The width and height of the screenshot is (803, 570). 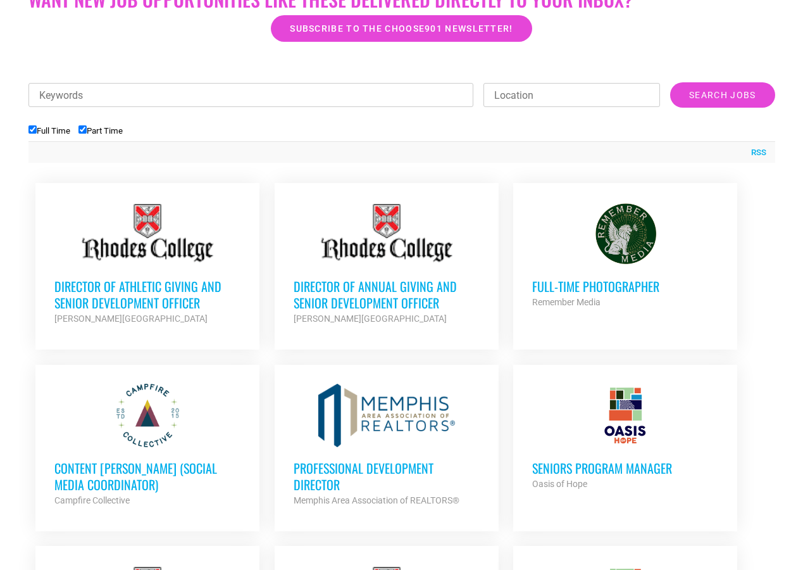 What do you see at coordinates (377, 500) in the screenshot?
I see `strong: Memphis Area Association of REALTORS®` at bounding box center [377, 500].